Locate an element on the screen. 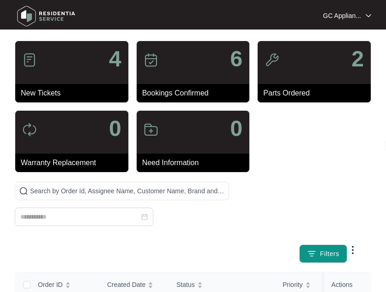  span: Order ID is located at coordinates (50, 285).